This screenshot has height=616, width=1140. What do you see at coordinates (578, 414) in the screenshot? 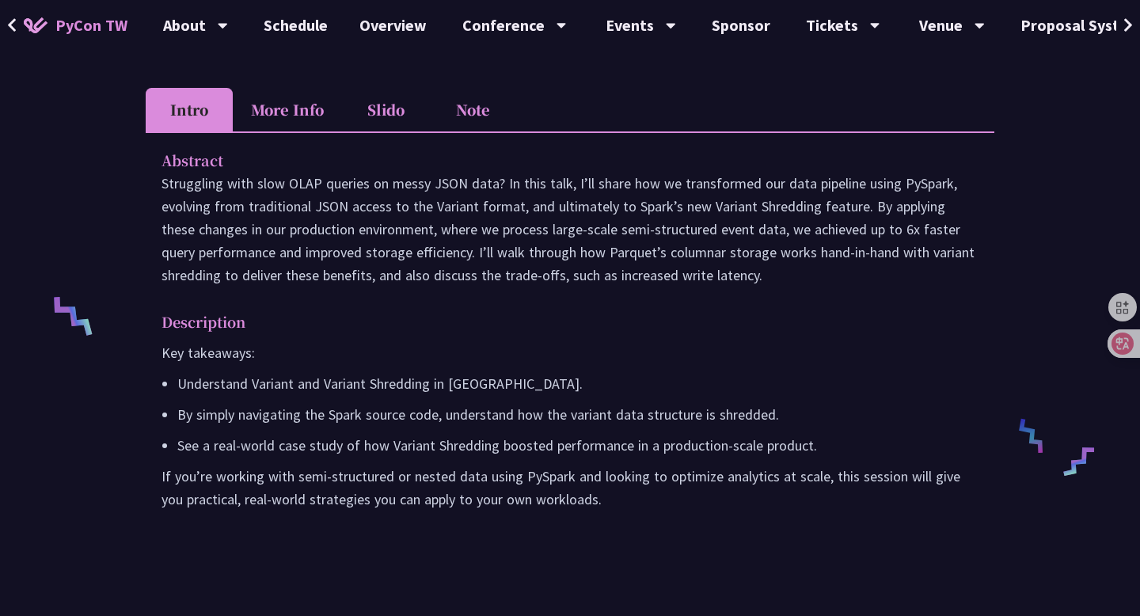
I see `p: By simply navigating the Spark source code, understand how the variant data structure is shredded.` at bounding box center [578, 414].